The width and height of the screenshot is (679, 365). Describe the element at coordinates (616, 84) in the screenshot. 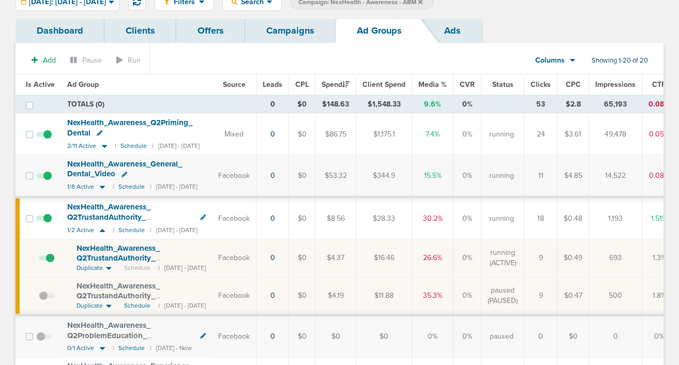

I see `span: Impressions` at that location.